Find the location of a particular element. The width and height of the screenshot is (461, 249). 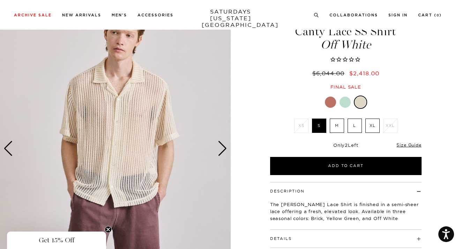

h1: Canty Lace SS Shirt is located at coordinates (346, 38).